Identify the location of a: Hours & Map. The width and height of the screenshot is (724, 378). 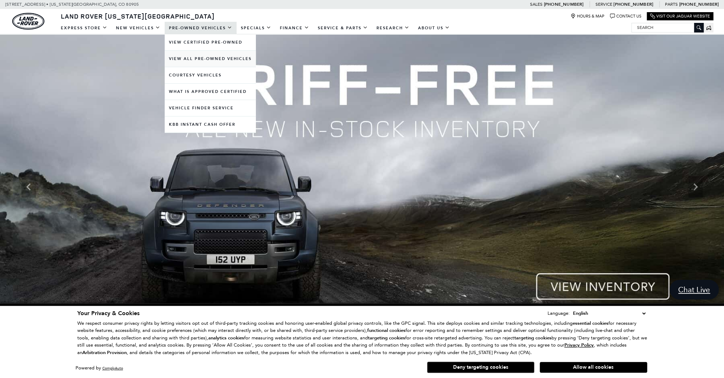
(587, 16).